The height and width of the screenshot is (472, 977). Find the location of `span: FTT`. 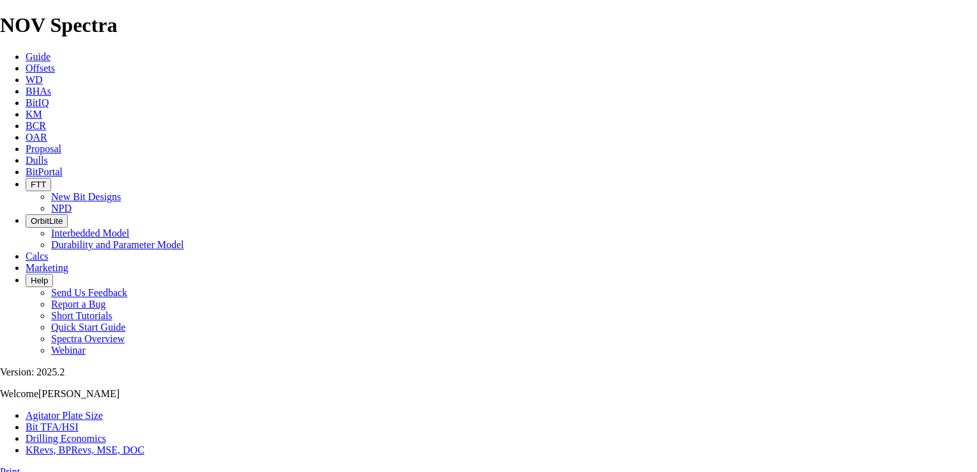

span: FTT is located at coordinates (38, 184).